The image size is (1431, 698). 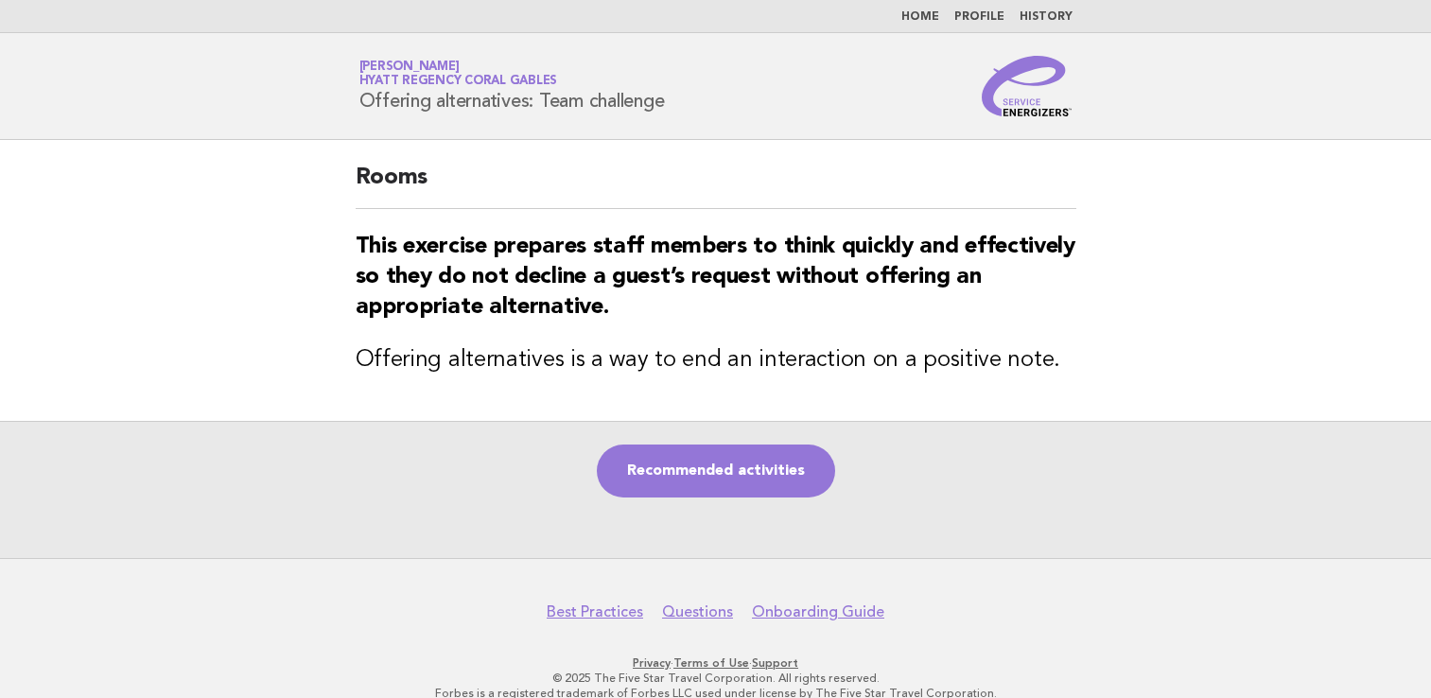 I want to click on span: Hyatt Regency Coral Gables, so click(x=459, y=81).